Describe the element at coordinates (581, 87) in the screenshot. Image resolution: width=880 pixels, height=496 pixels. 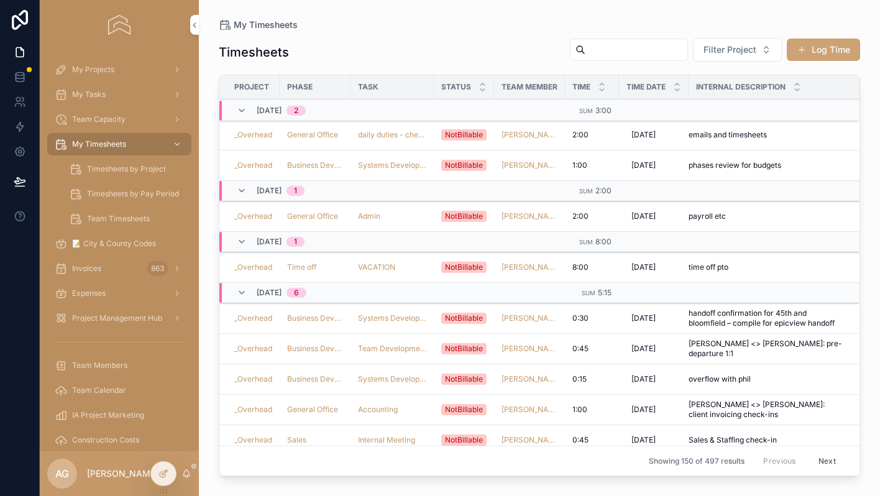
I see `span: Time` at that location.